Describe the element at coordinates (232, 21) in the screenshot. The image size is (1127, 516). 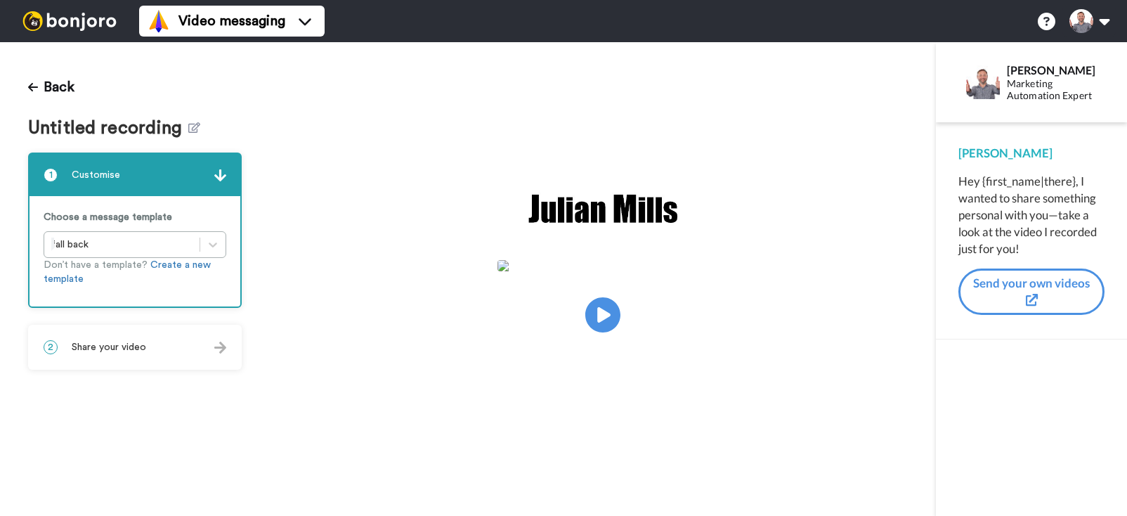
I see `span: Video messaging` at that location.